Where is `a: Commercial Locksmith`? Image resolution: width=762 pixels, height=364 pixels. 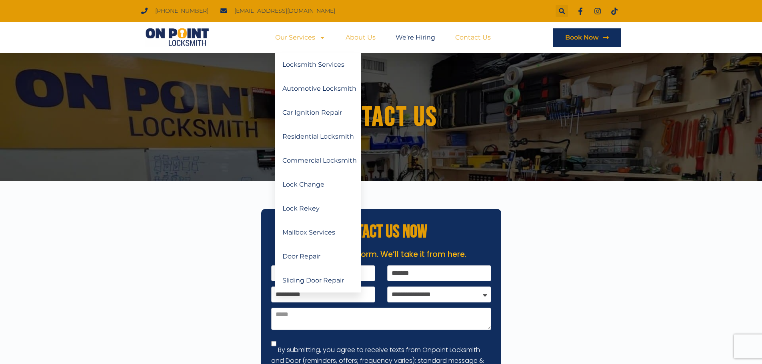 a: Commercial Locksmith is located at coordinates (318, 161).